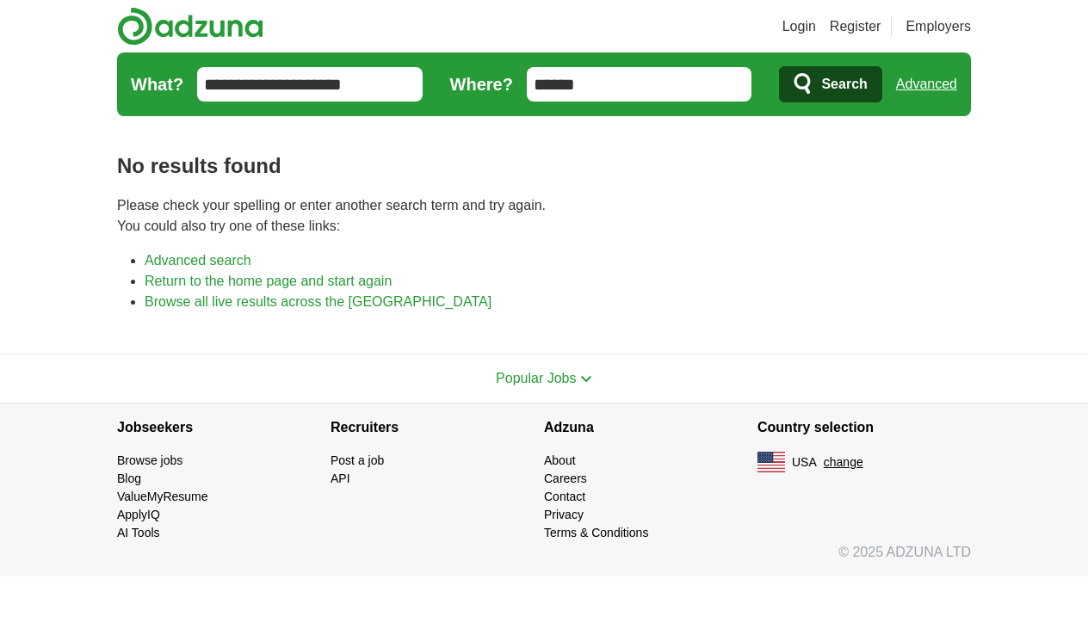 The image size is (1088, 641). Describe the element at coordinates (565, 497) in the screenshot. I see `a: Contact` at that location.